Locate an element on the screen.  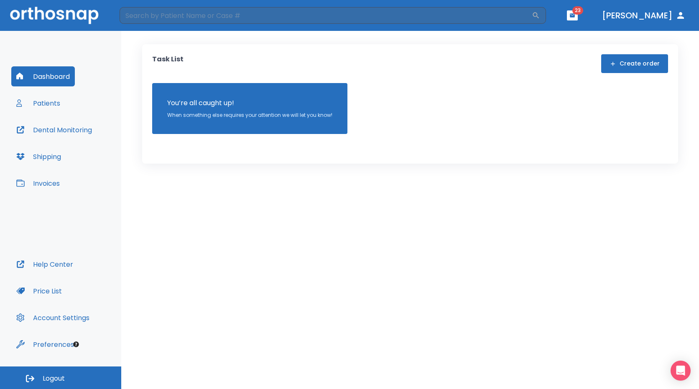
span: Logout is located at coordinates (53, 379).